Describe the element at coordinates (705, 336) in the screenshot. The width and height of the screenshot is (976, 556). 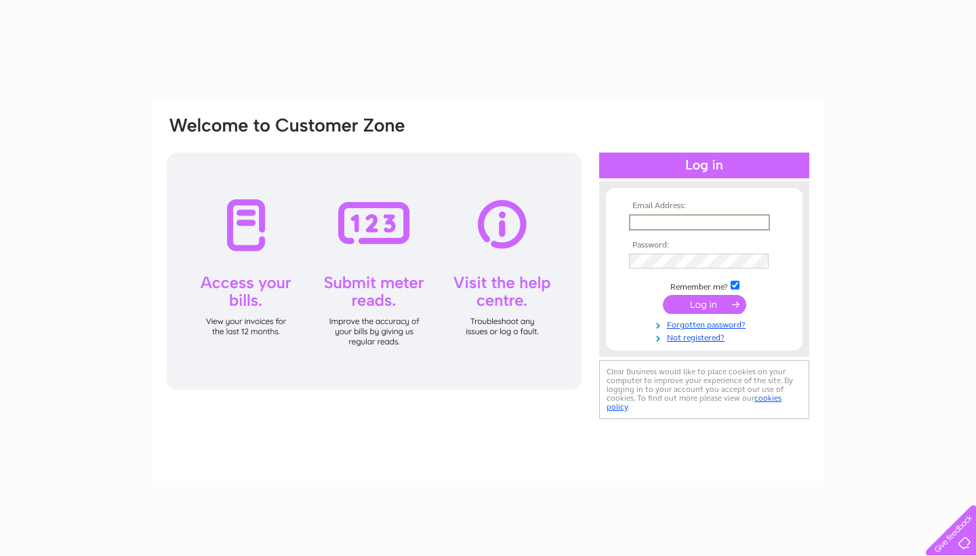
I see `a: Not registered?` at that location.